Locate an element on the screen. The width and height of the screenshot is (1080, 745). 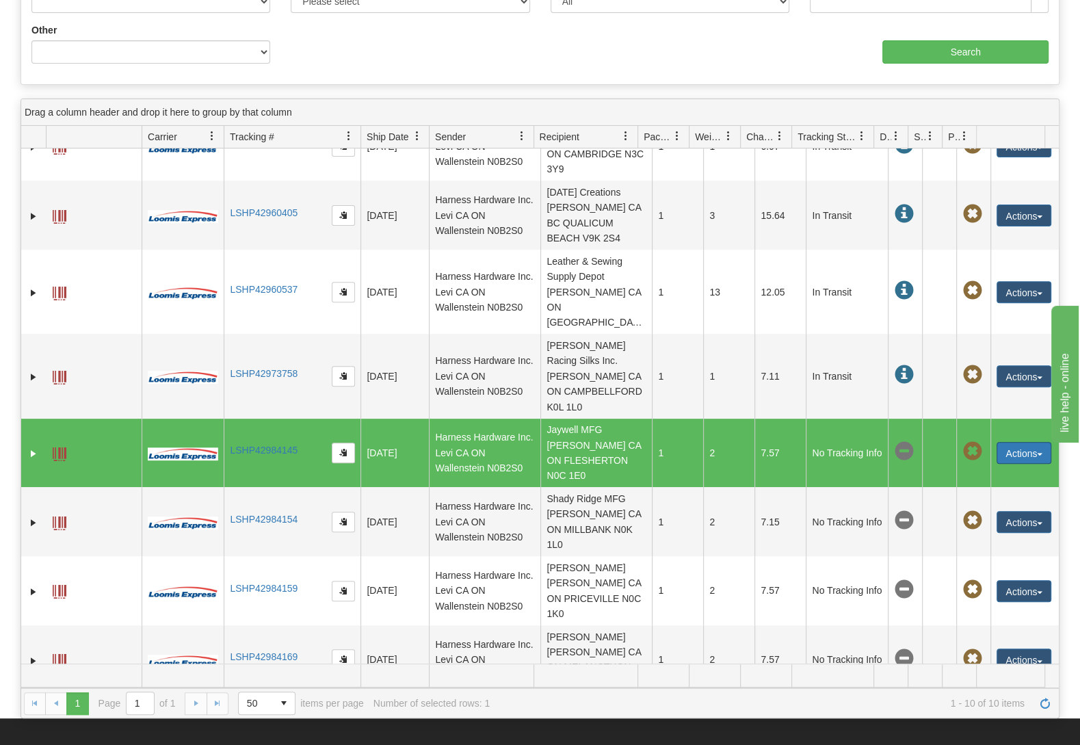
span: items per page is located at coordinates (301, 703).